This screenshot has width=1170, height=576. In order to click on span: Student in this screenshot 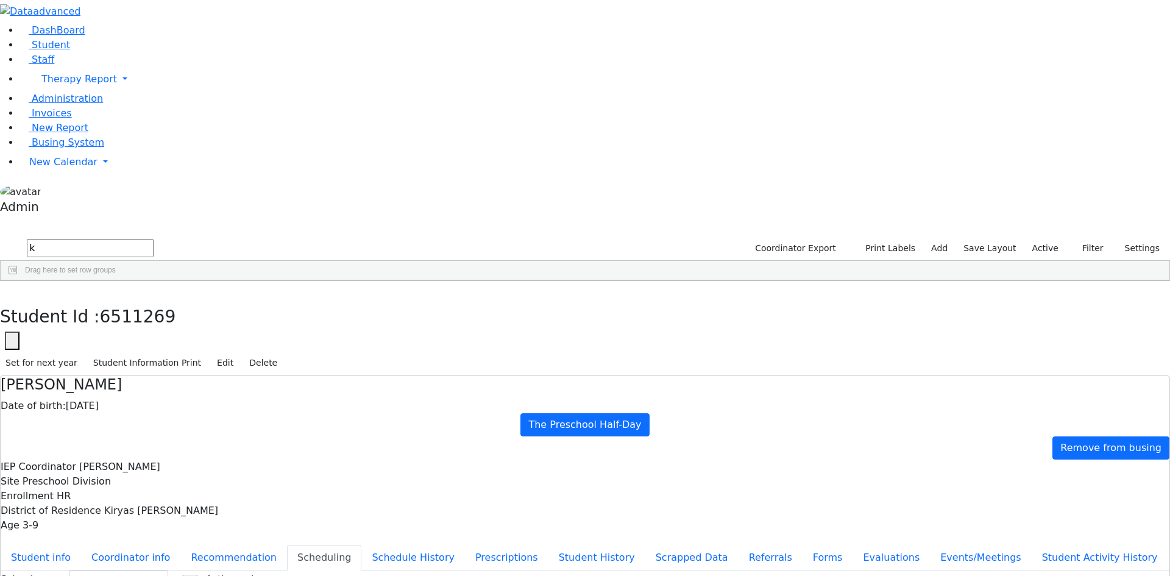, I will do `click(51, 44)`.